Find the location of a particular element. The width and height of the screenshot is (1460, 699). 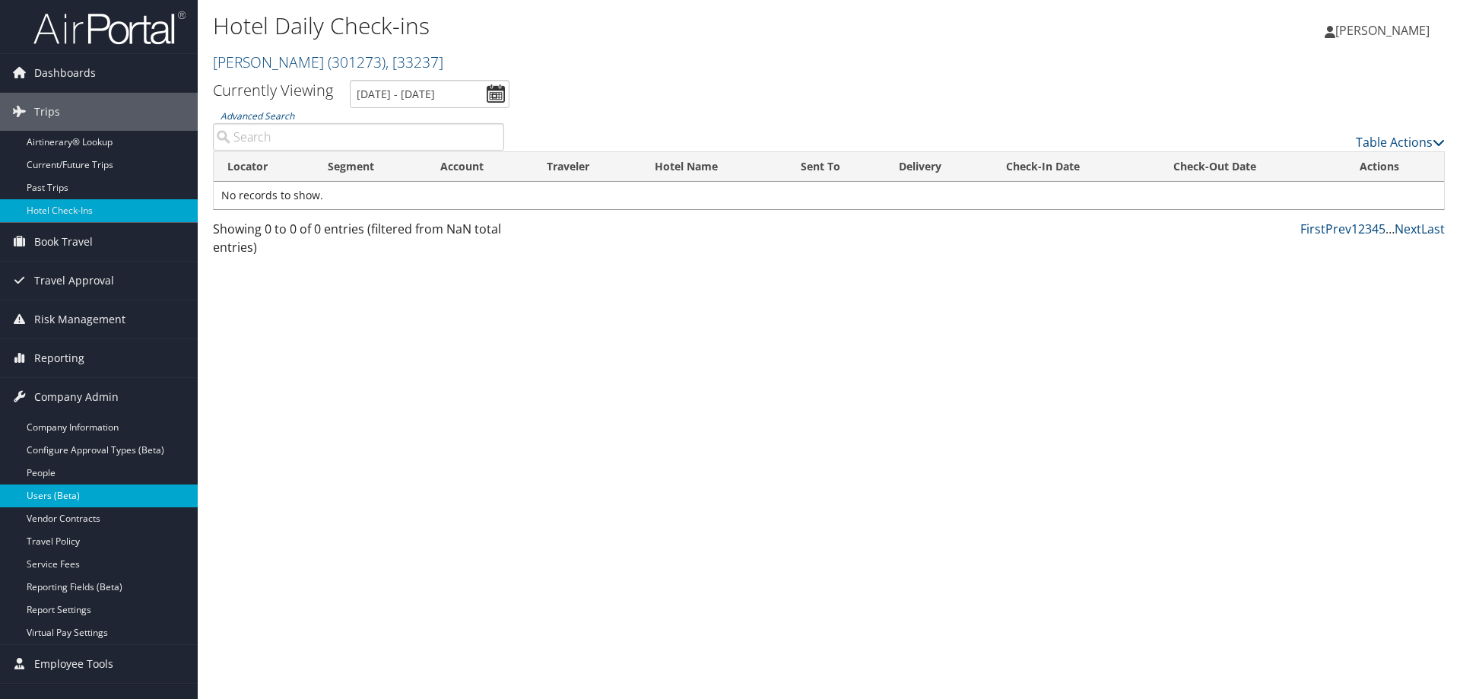

span: Reporting is located at coordinates (59, 358).